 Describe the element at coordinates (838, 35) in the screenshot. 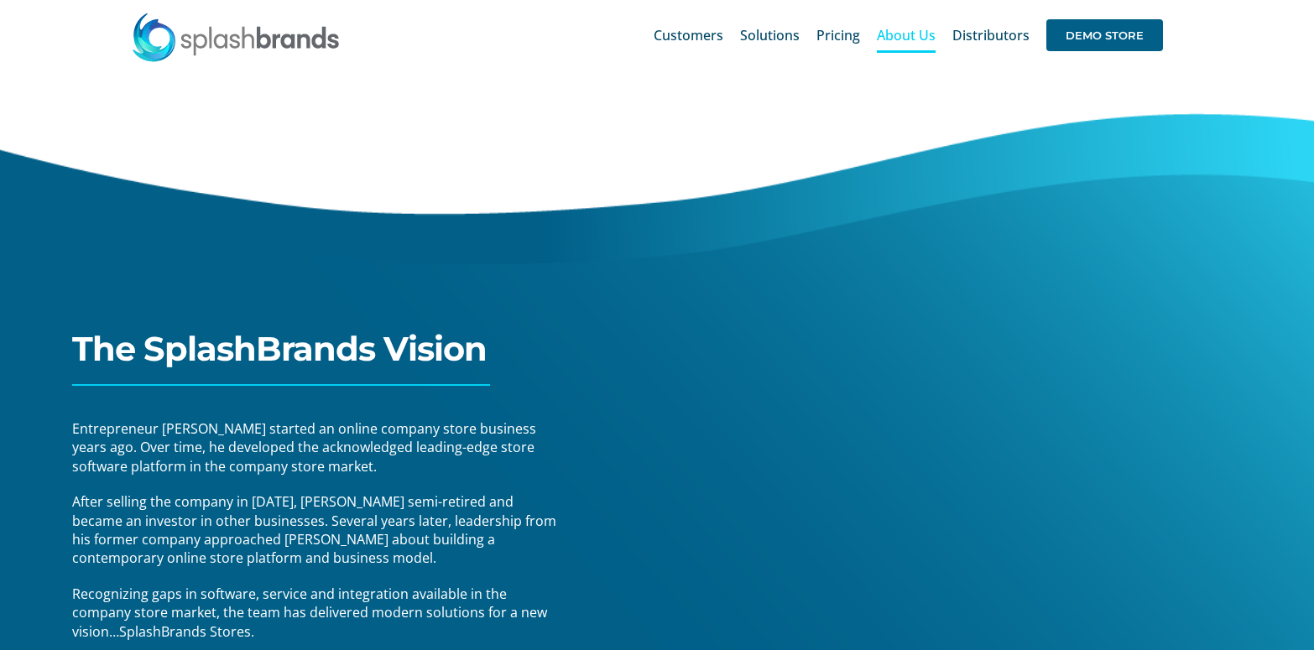

I see `a: Pricing` at that location.